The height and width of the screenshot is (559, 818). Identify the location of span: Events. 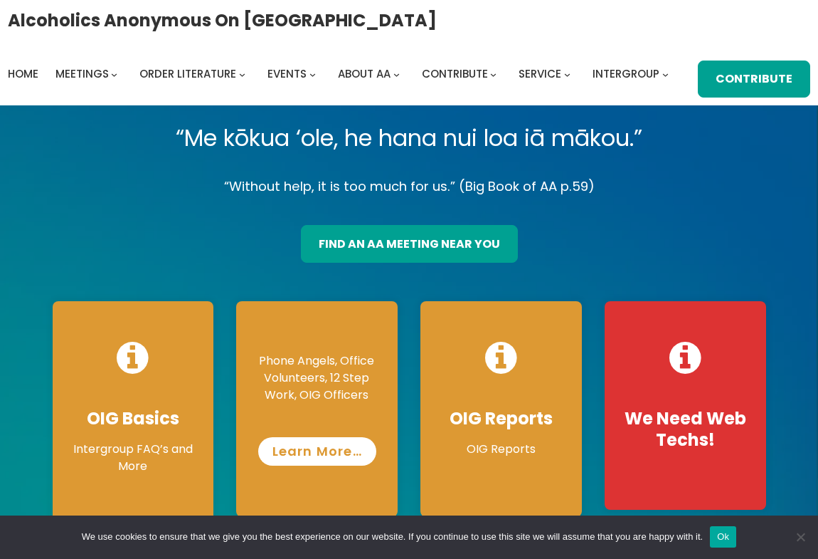
(287, 73).